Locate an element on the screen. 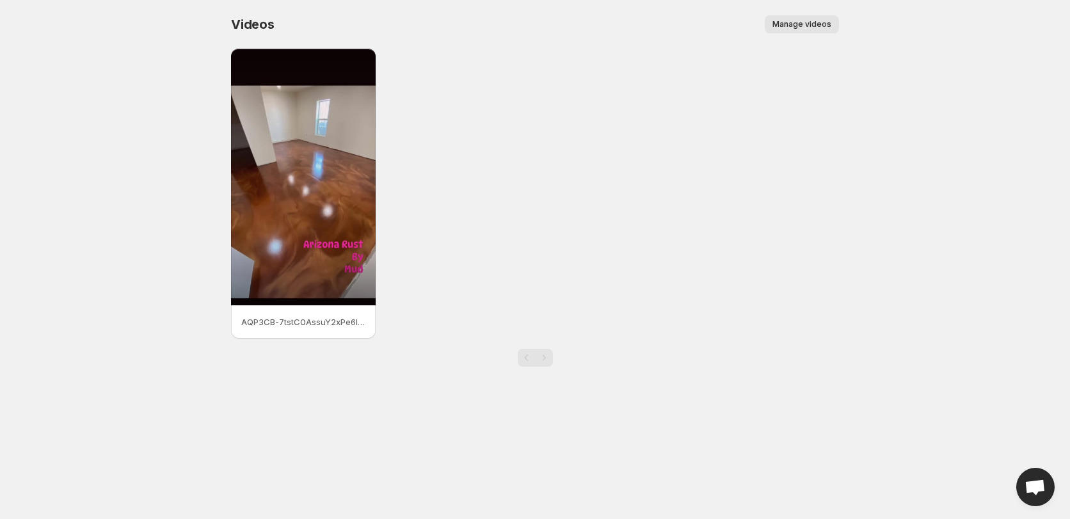 Image resolution: width=1070 pixels, height=519 pixels. a: Open chat is located at coordinates (1036, 487).